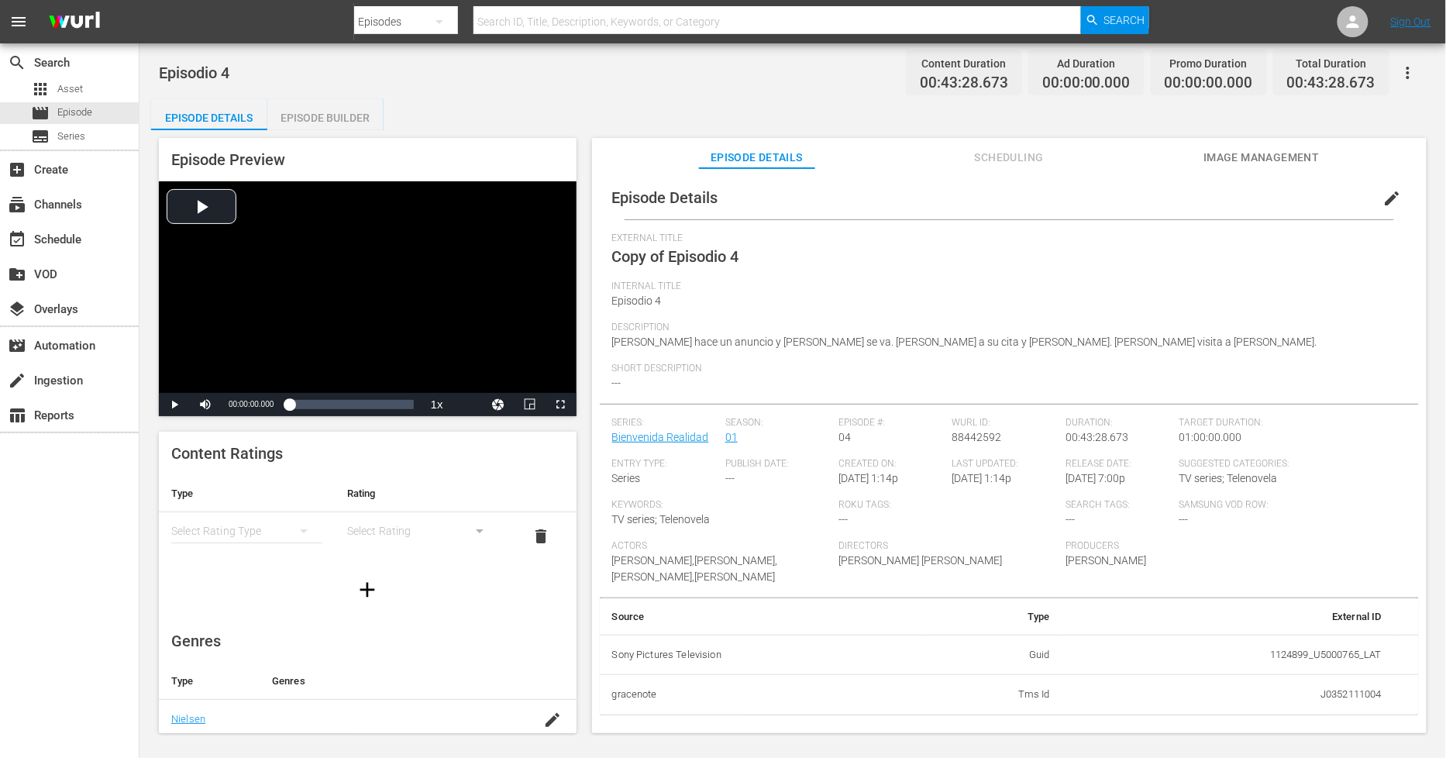  I want to click on button: Picture-in-Picture, so click(530, 405).